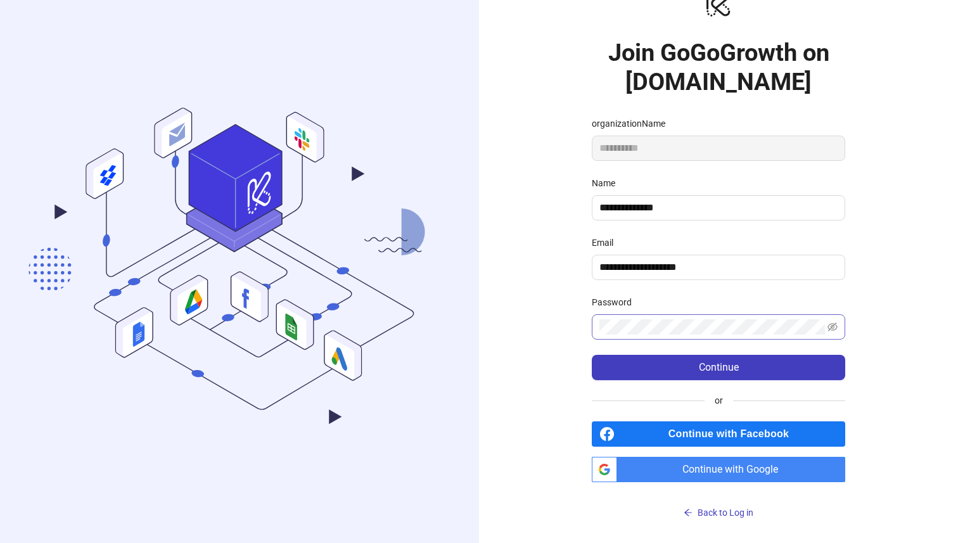  I want to click on span: arrow-left, so click(688, 513).